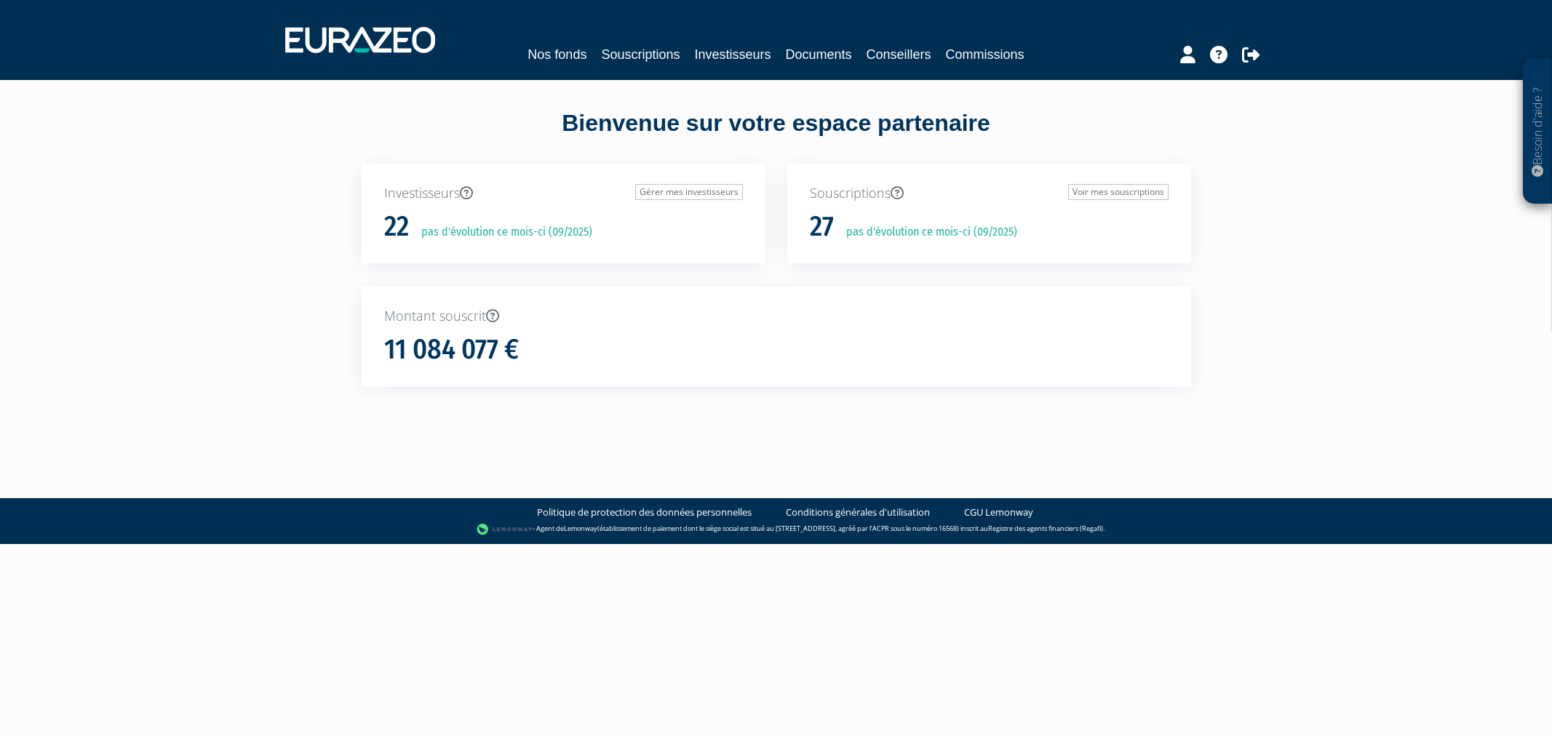 This screenshot has width=1552, height=736. Describe the element at coordinates (640, 55) in the screenshot. I see `a: Souscriptions` at that location.